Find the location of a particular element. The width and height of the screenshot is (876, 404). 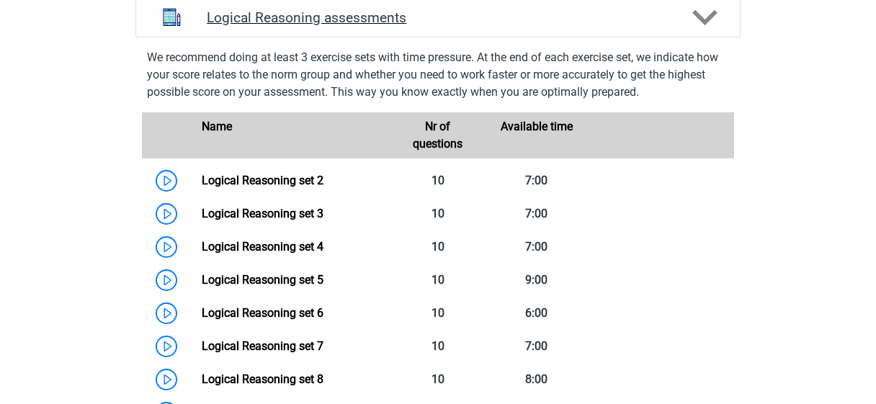

div: Name is located at coordinates (290, 135).